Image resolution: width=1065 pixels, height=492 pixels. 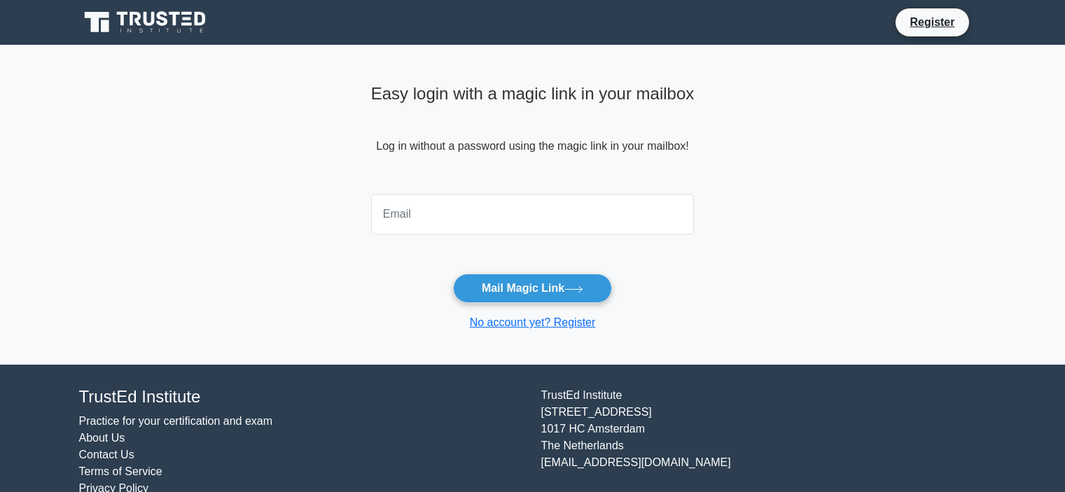 What do you see at coordinates (533, 94) in the screenshot?
I see `h4: Easy login with a magic link in your mailbox` at bounding box center [533, 94].